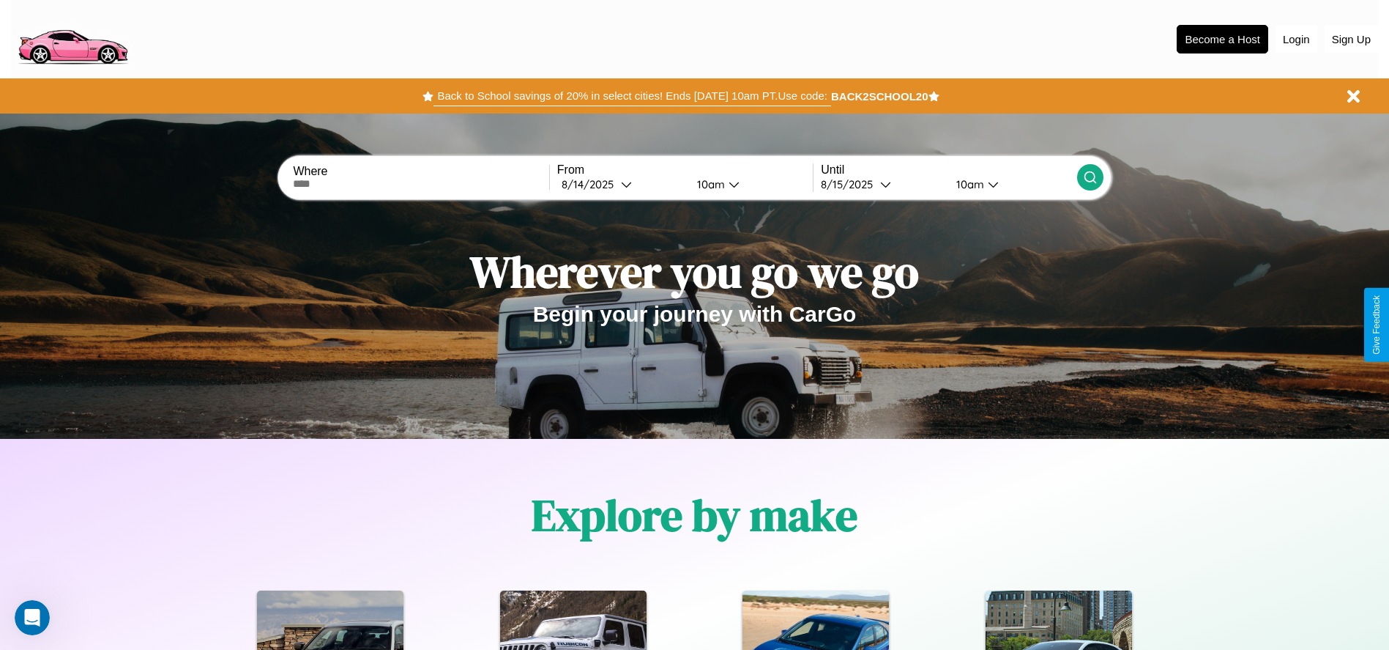 The width and height of the screenshot is (1389, 650). What do you see at coordinates (73, 37) in the screenshot?
I see `img: logo` at bounding box center [73, 37].